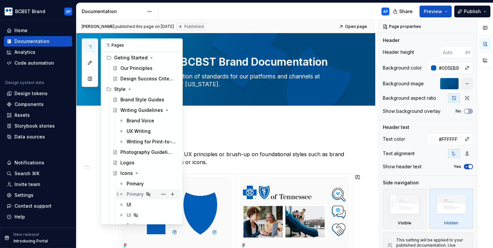 This screenshot has height=248, width=493. I want to click on div: Design tokens, so click(31, 94).